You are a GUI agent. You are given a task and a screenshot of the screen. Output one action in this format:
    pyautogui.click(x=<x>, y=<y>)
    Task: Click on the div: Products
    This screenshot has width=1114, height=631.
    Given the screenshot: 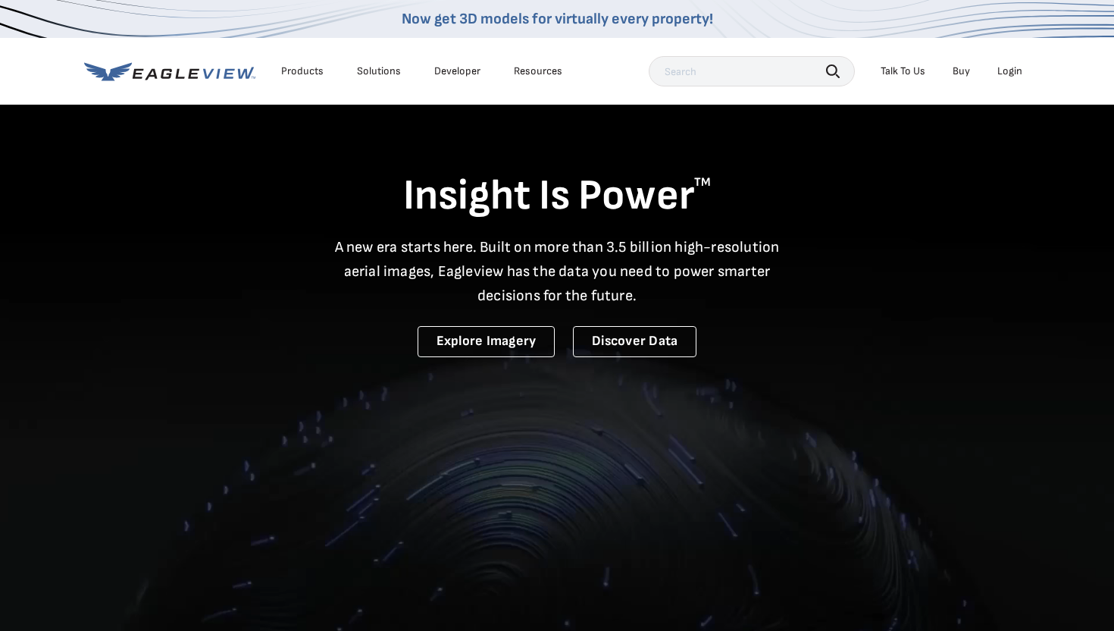 What is the action you would take?
    pyautogui.click(x=302, y=71)
    